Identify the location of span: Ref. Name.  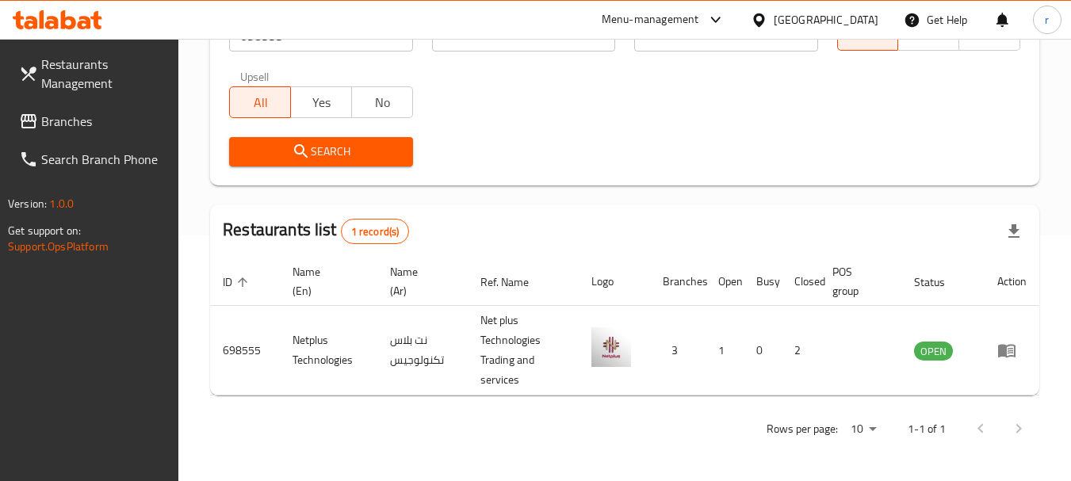
(514, 282).